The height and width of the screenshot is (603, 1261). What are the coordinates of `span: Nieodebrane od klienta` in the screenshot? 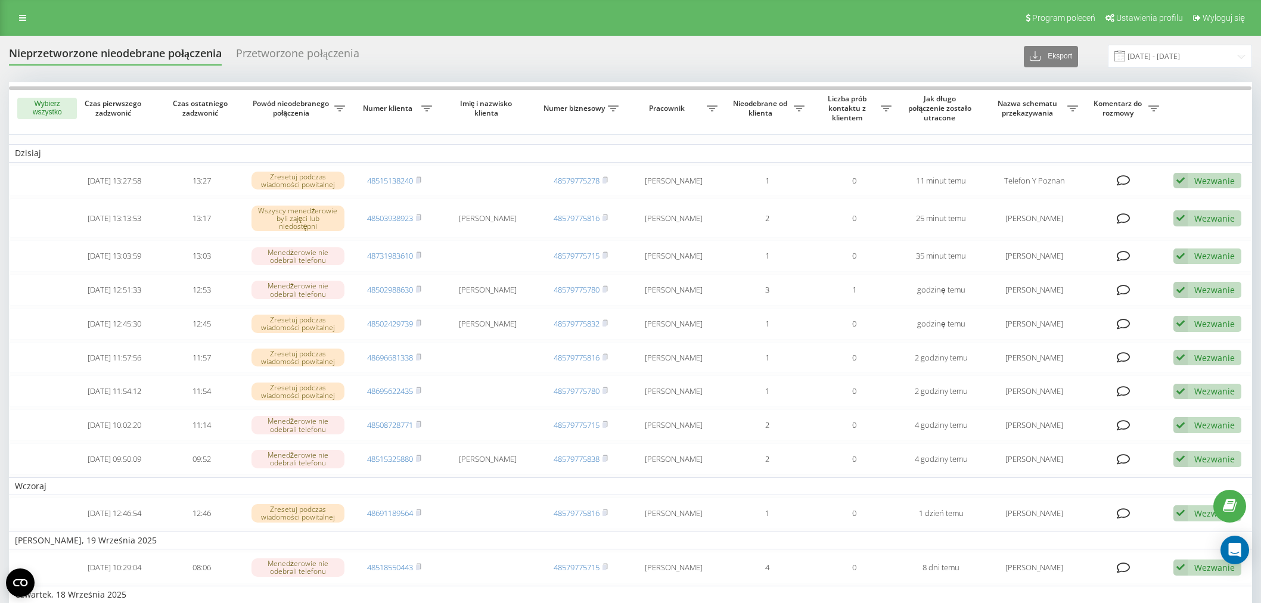 It's located at (762, 108).